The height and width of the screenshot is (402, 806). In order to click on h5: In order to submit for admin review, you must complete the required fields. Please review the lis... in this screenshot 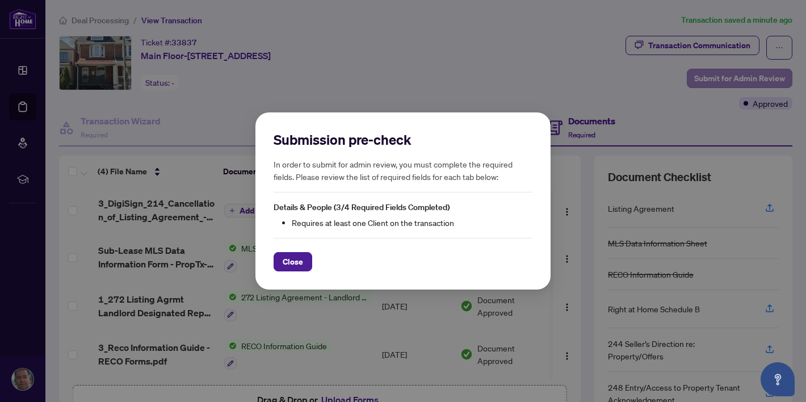, I will do `click(403, 170)`.